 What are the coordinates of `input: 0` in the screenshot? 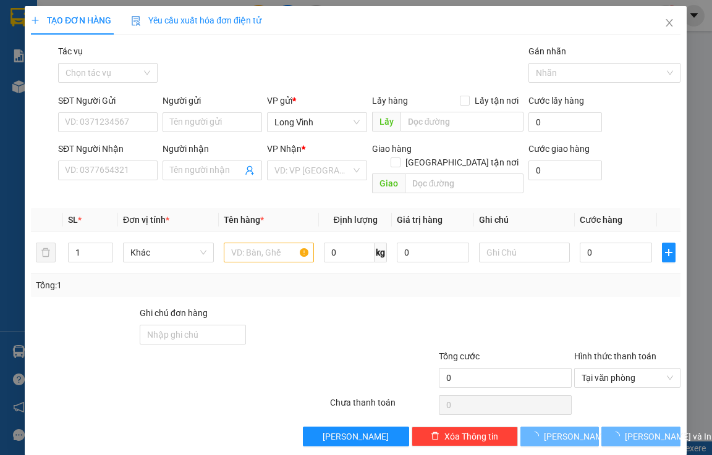 It's located at (433, 253).